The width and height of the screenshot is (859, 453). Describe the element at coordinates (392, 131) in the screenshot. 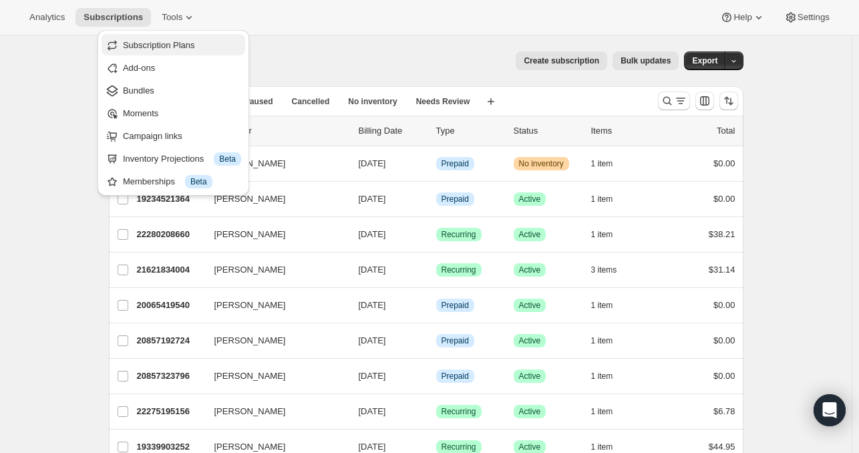

I see `p: Billing Date` at that location.